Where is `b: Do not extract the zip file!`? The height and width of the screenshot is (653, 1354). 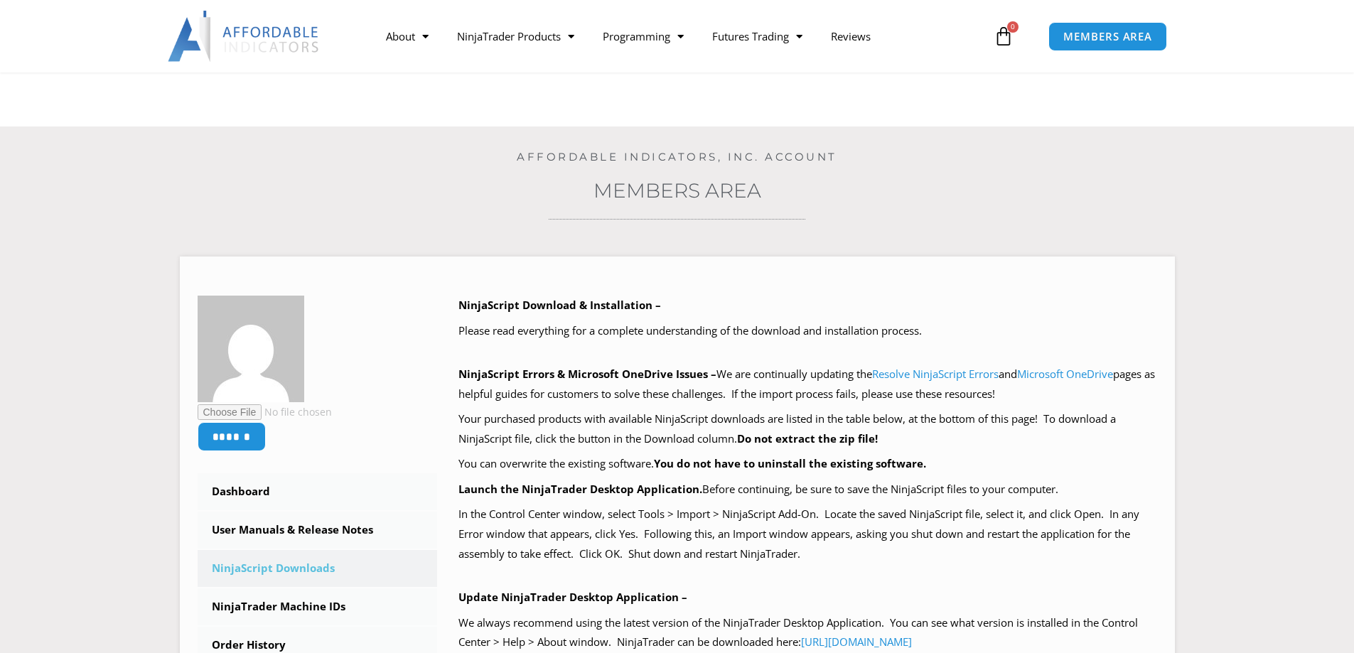
b: Do not extract the zip file! is located at coordinates (807, 438).